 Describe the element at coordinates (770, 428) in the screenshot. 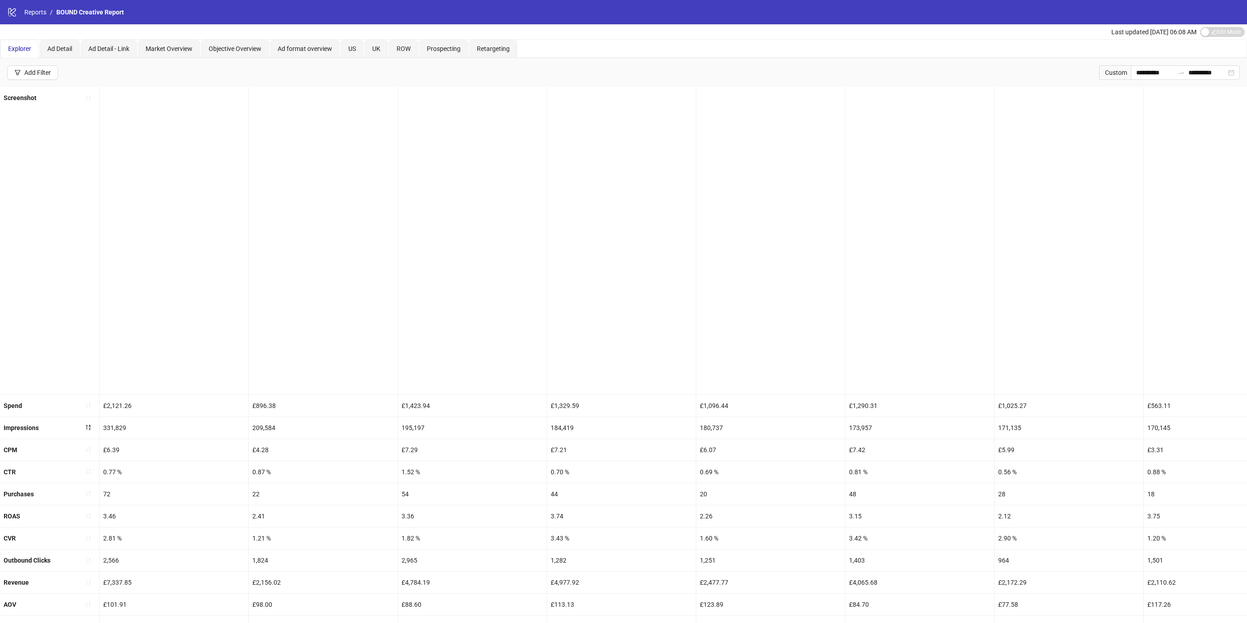

I see `div: 180,737` at that location.